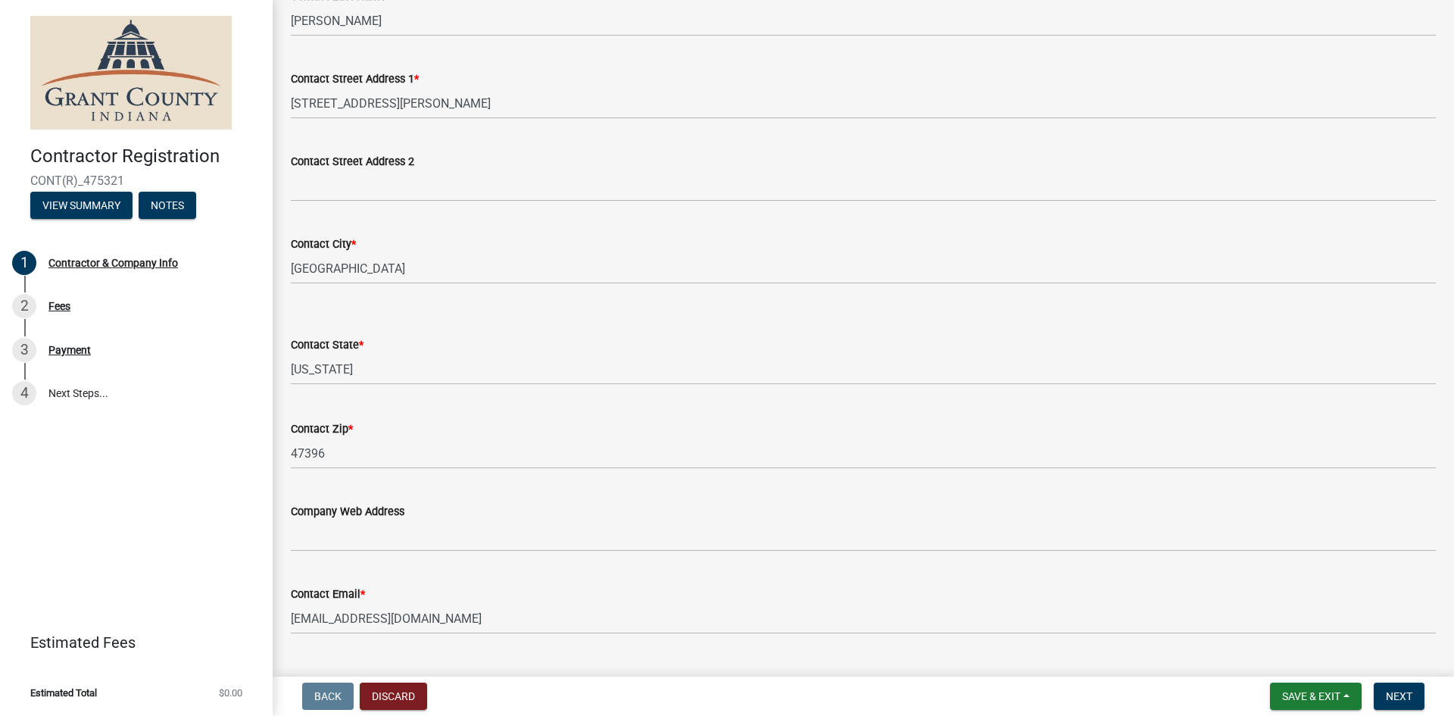  What do you see at coordinates (1399, 696) in the screenshot?
I see `span: Next` at bounding box center [1399, 696].